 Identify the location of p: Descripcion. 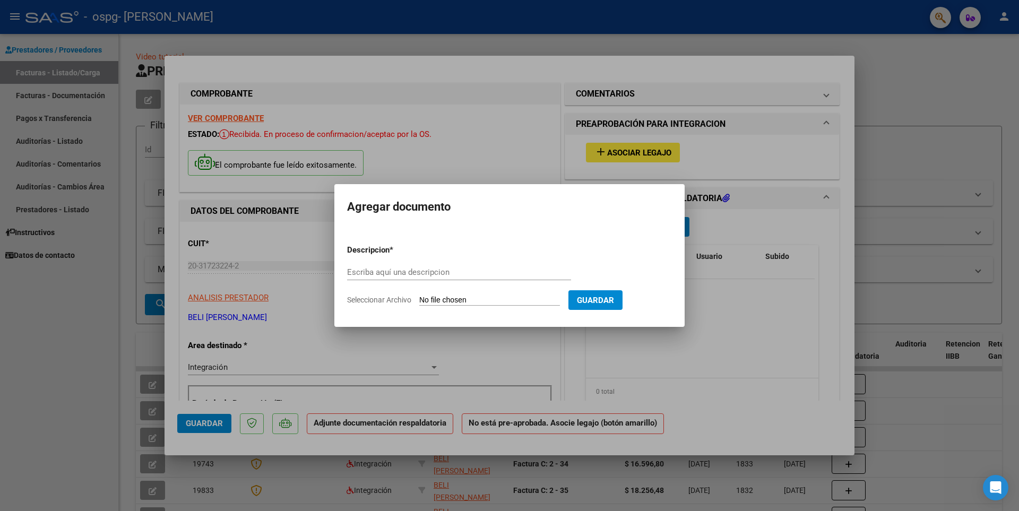
(396, 250).